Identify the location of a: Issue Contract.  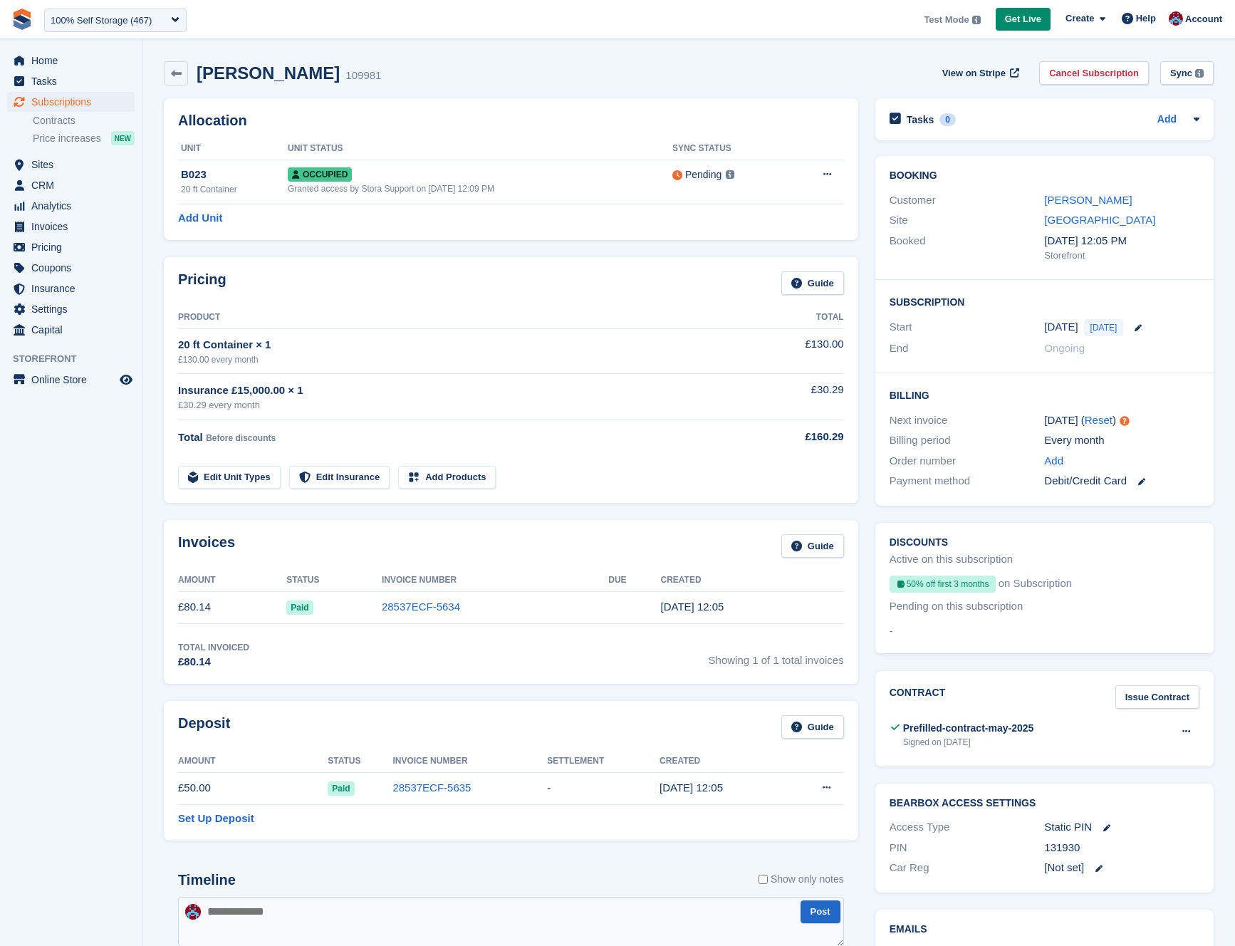
(1158, 697).